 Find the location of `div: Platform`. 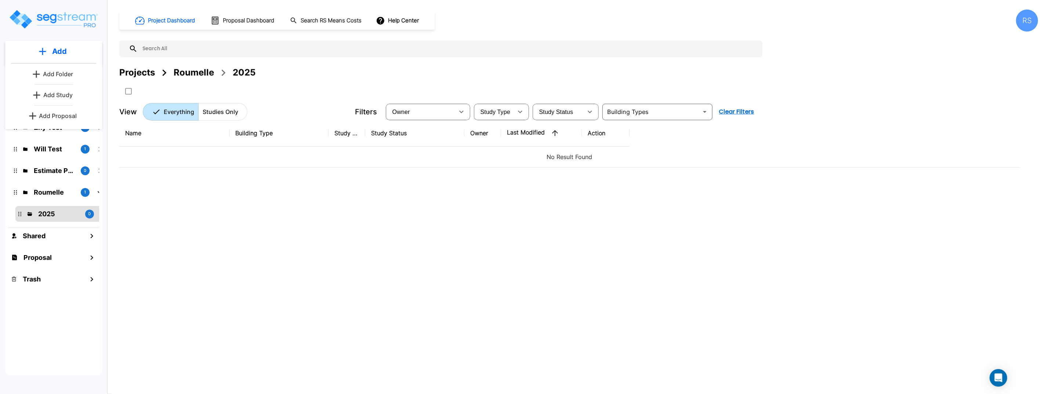

div: Platform is located at coordinates (195, 112).